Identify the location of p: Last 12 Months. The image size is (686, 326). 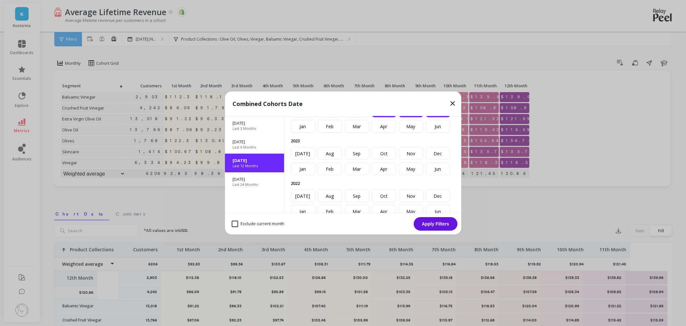
(245, 166).